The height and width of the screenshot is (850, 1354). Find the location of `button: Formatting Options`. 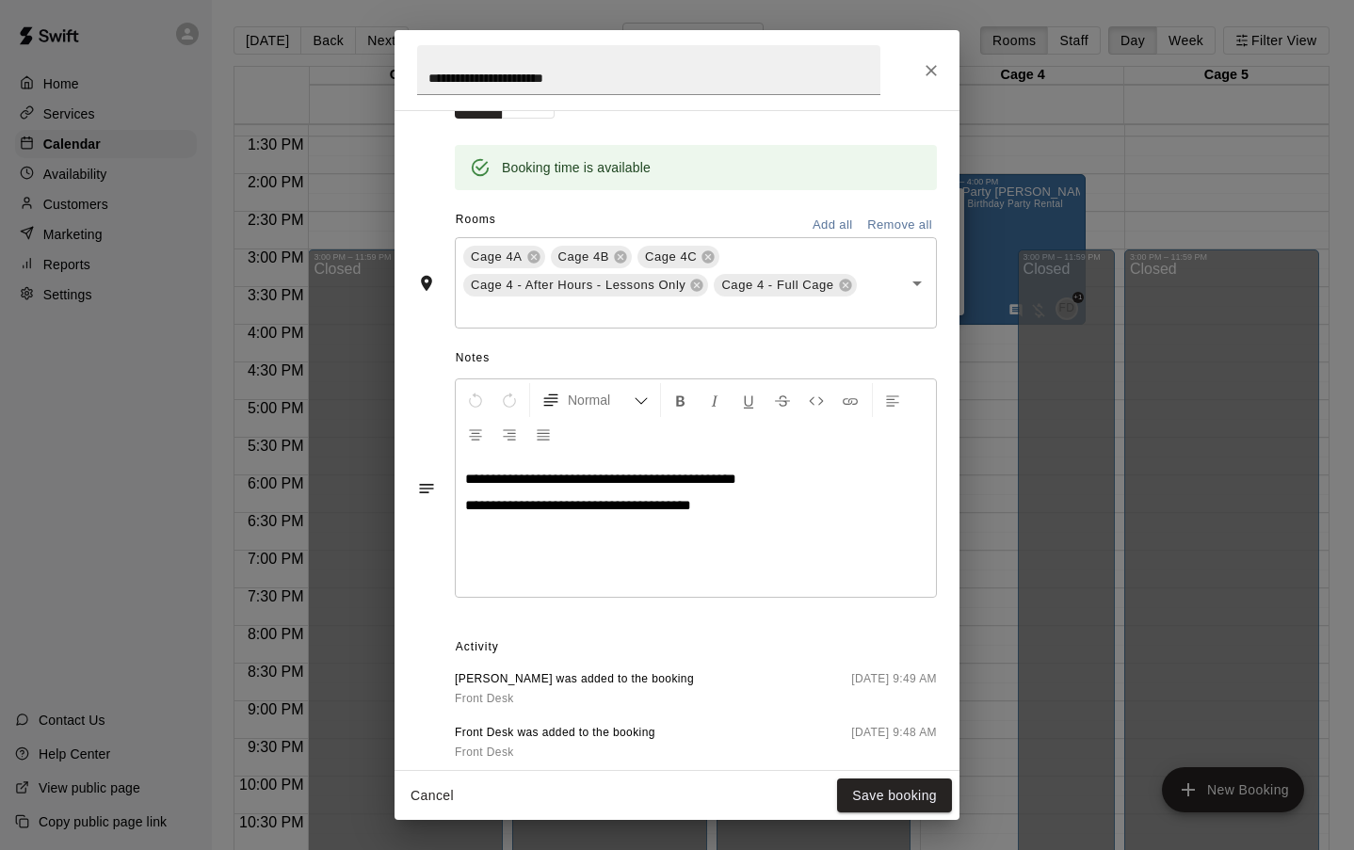

button: Formatting Options is located at coordinates (595, 400).